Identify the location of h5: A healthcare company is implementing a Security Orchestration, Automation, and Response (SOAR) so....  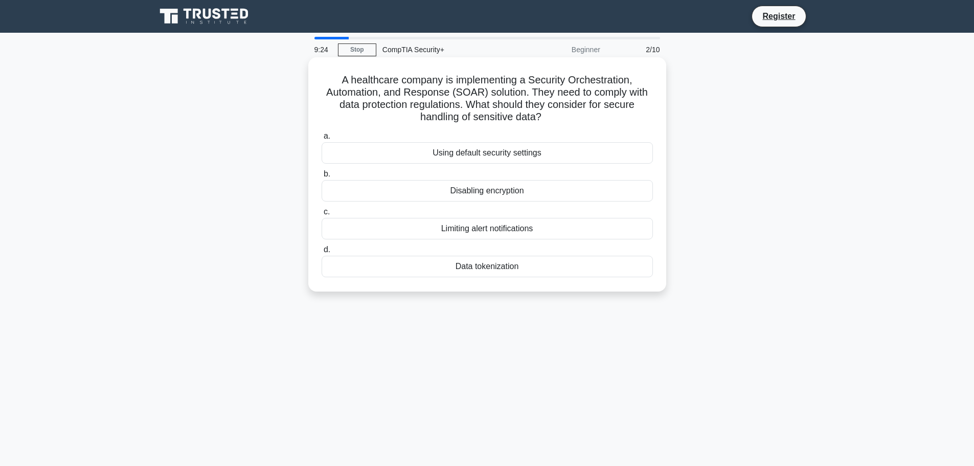
(487, 99).